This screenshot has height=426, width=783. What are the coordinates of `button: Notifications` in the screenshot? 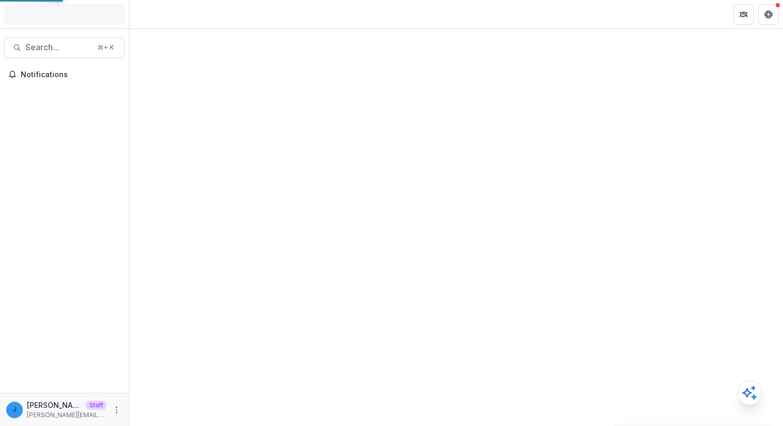 It's located at (64, 75).